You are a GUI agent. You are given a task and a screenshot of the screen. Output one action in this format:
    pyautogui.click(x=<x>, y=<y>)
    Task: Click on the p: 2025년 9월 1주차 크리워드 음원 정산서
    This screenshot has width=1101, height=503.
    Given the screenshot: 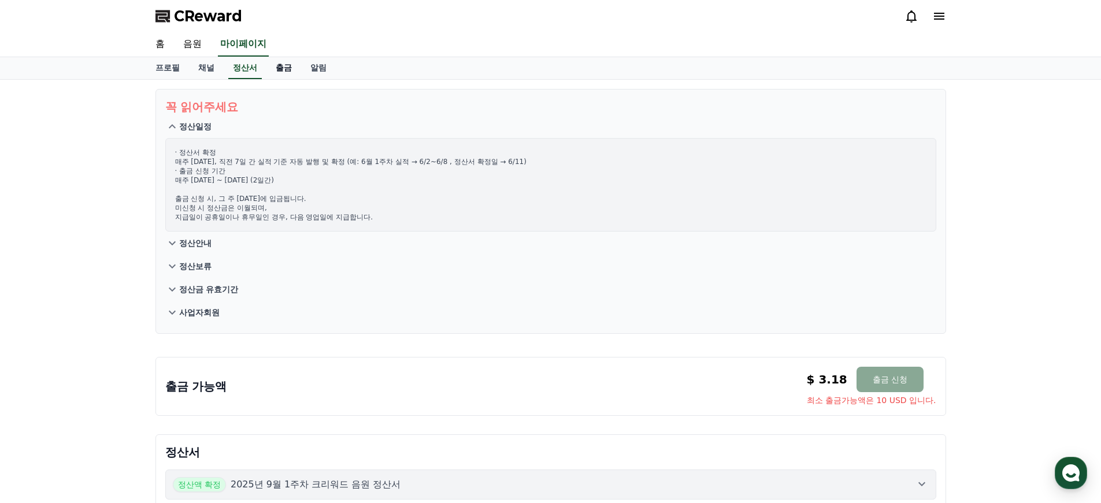 What is the action you would take?
    pyautogui.click(x=315, y=485)
    